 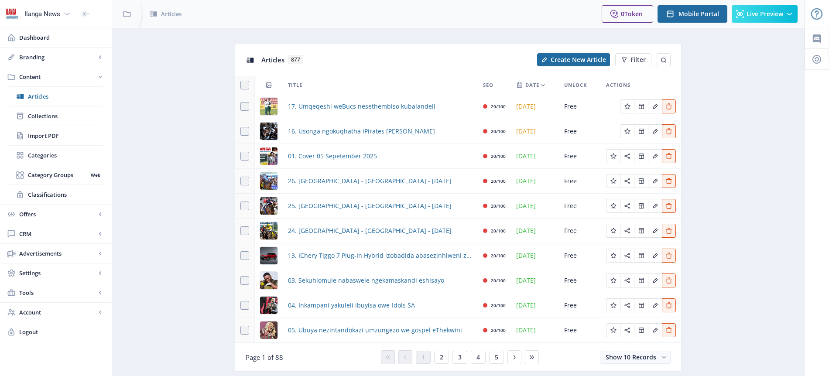 What do you see at coordinates (58, 57) in the screenshot?
I see `span: Branding` at bounding box center [58, 57].